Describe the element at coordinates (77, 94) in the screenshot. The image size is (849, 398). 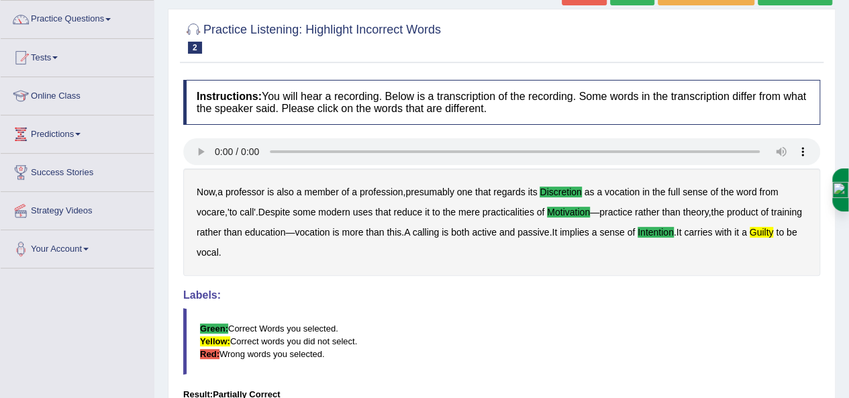
I see `a: Online Class` at that location.